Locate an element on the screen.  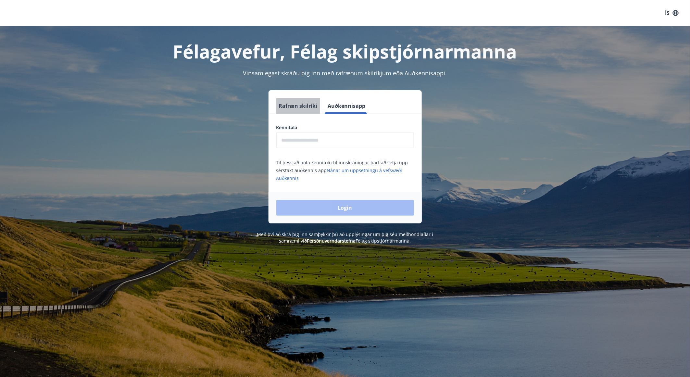
span: Til þess að nota kennitölu til innskráningar þarf að setja upp sérstakt auðkennis app is located at coordinates (342, 170).